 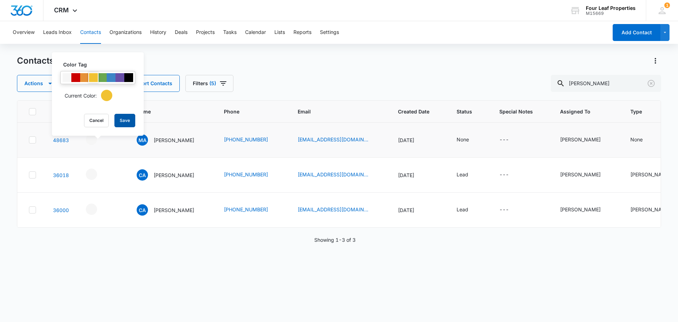 I want to click on input: Search Contacts, so click(x=606, y=83).